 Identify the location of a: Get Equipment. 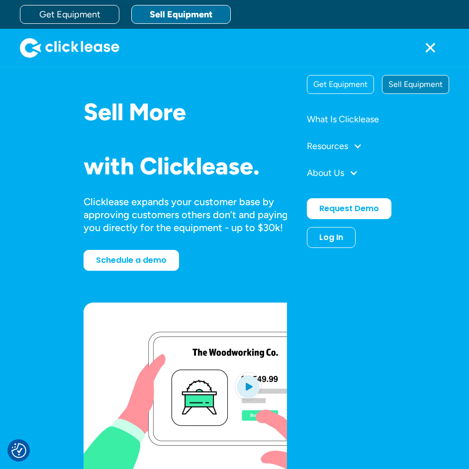
(70, 14).